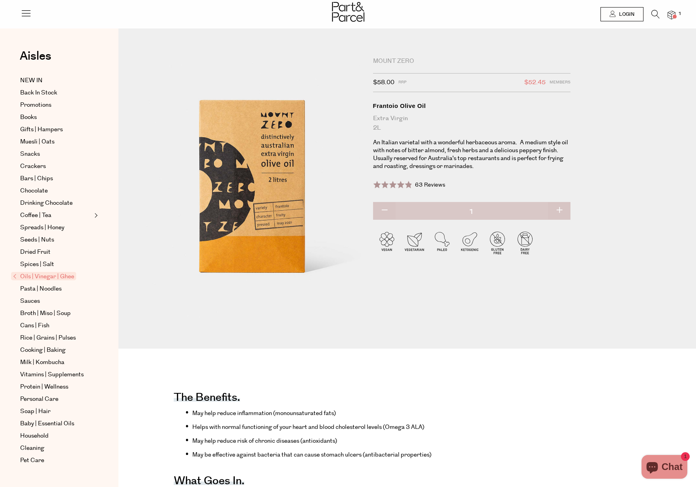 The image size is (696, 487). Describe the element at coordinates (43, 350) in the screenshot. I see `span: Cooking | Baking` at that location.